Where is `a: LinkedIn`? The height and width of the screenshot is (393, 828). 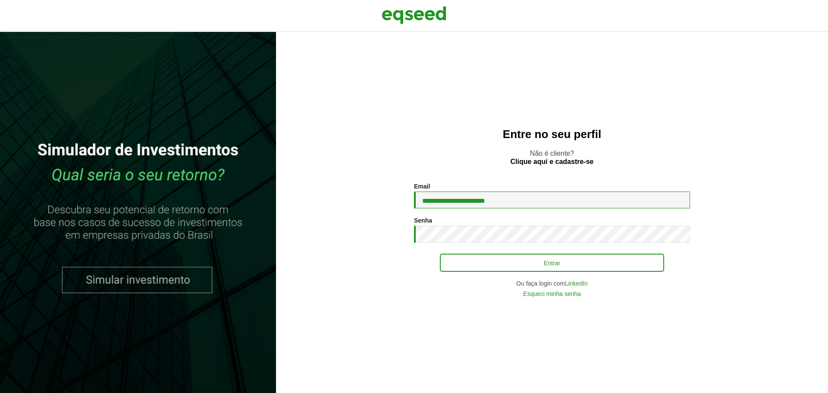
a: LinkedIn is located at coordinates (576, 283).